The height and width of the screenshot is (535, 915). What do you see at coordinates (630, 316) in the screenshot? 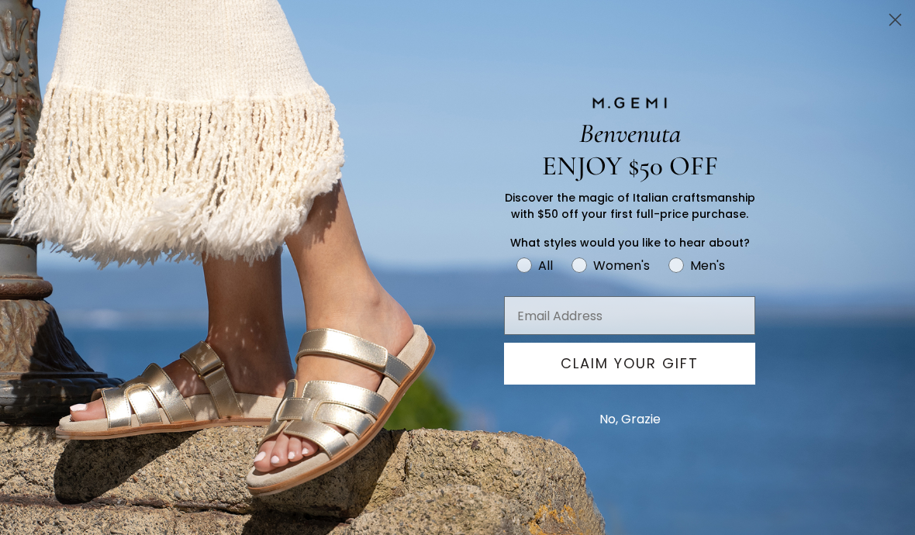
I see `input: Email Address` at bounding box center [630, 316].